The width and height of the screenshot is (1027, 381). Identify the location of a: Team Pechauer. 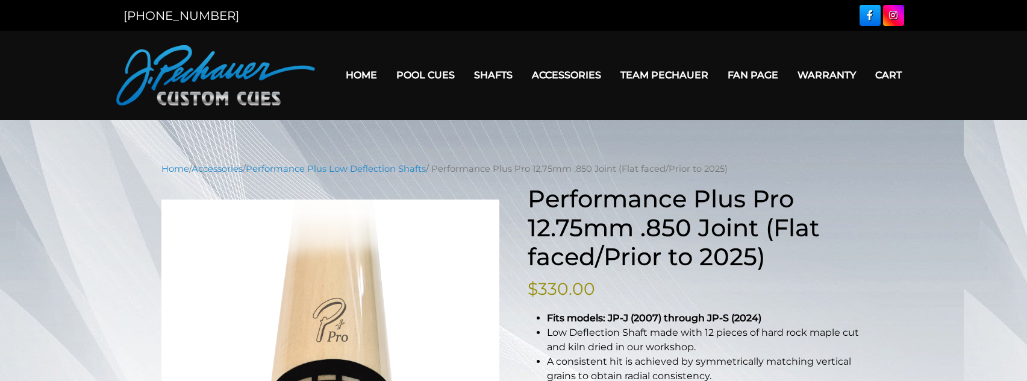
(665, 75).